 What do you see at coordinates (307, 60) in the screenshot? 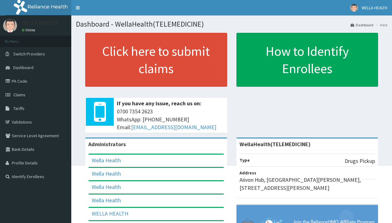
I see `a: How to Identify Enrollees` at bounding box center [307, 60].